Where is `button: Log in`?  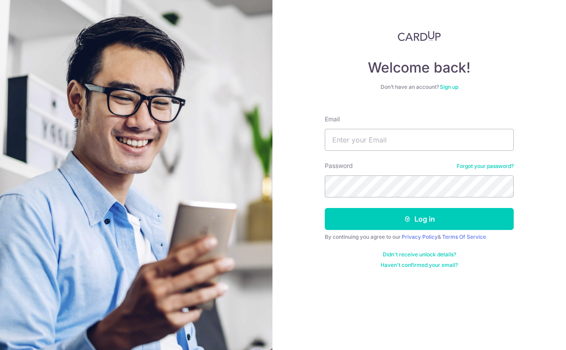
button: Log in is located at coordinates (420, 219).